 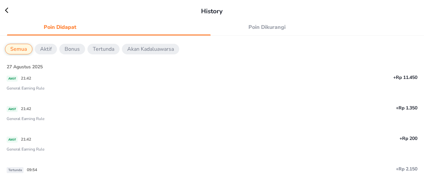 What do you see at coordinates (19, 49) in the screenshot?
I see `button: Semua` at bounding box center [19, 49].